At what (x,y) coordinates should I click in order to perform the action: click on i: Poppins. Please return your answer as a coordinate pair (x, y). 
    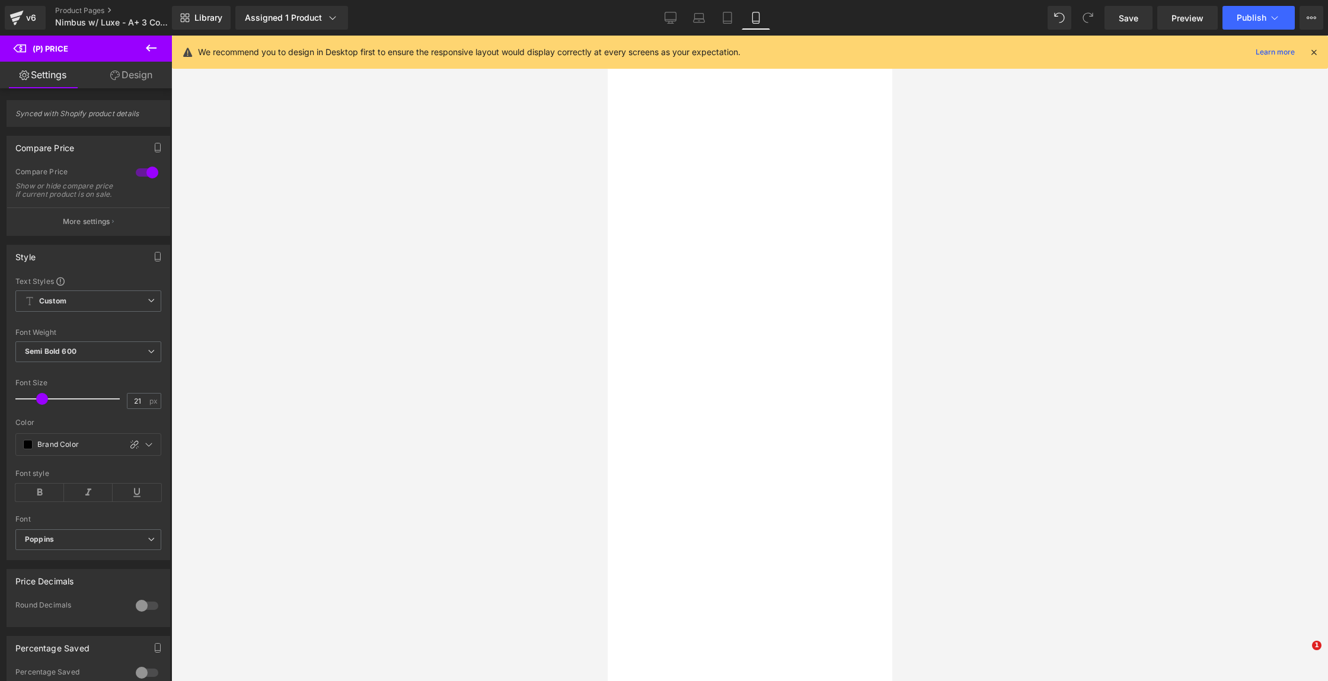
    Looking at the image, I should click on (39, 540).